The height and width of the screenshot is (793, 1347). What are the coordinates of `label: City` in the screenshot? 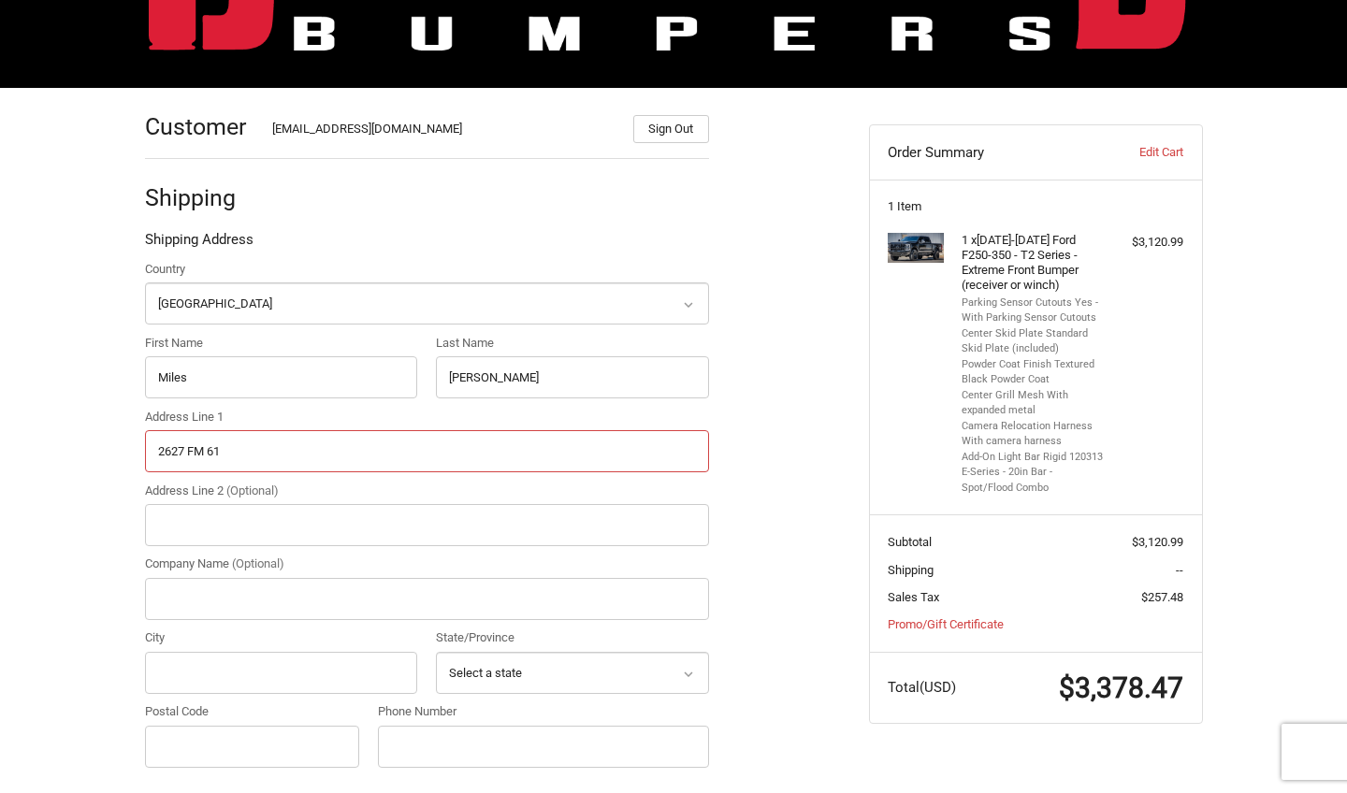 It's located at (282, 638).